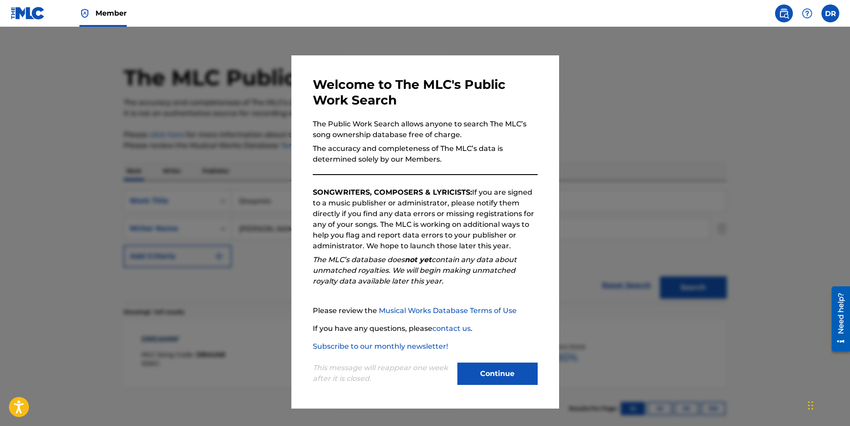 This screenshot has width=850, height=426. I want to click on div: Need help?, so click(16, 30).